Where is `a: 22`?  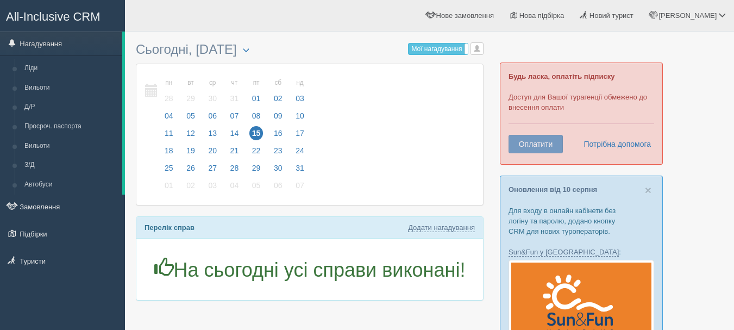 a: 22 is located at coordinates (256, 153).